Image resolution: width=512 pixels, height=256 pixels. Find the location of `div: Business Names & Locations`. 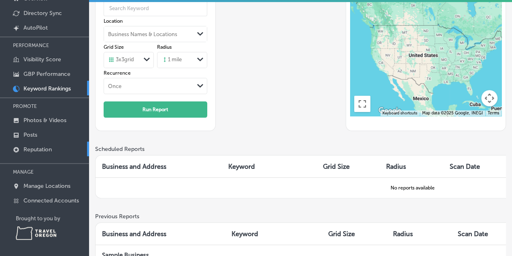

div: Business Names & Locations is located at coordinates (143, 34).